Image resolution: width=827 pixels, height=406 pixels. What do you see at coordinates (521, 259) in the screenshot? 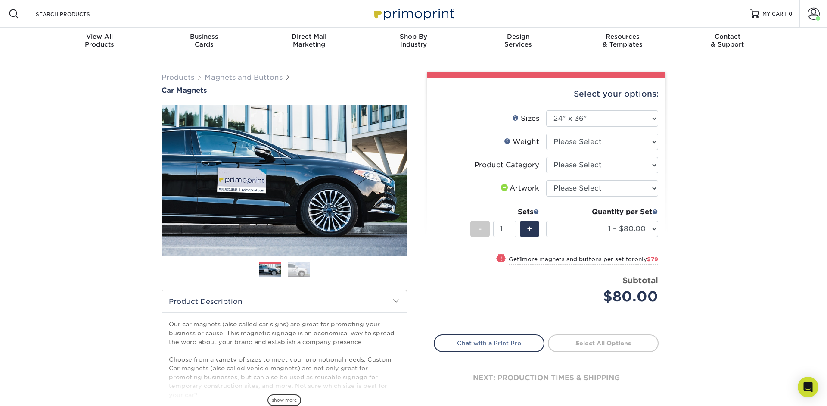
I see `strong: 1` at bounding box center [521, 259].